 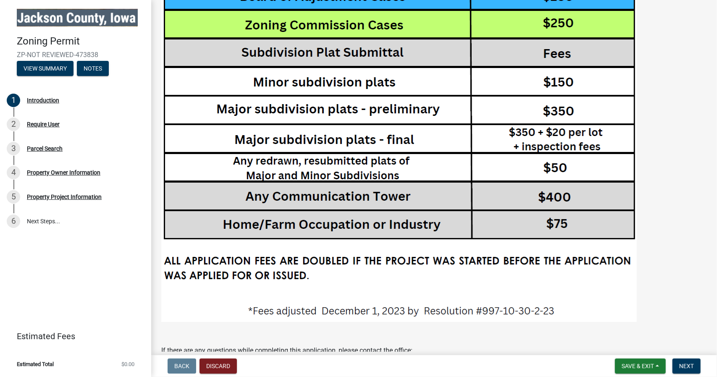 I want to click on img: Jackson County, Iowa, so click(x=77, y=18).